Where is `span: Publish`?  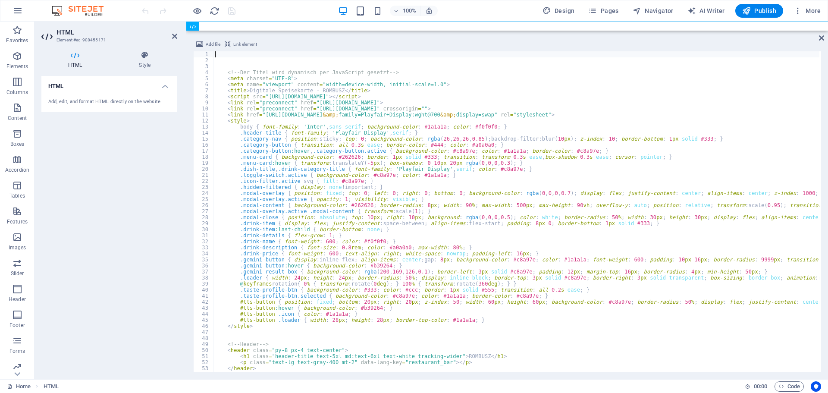
span: Publish is located at coordinates (759, 11).